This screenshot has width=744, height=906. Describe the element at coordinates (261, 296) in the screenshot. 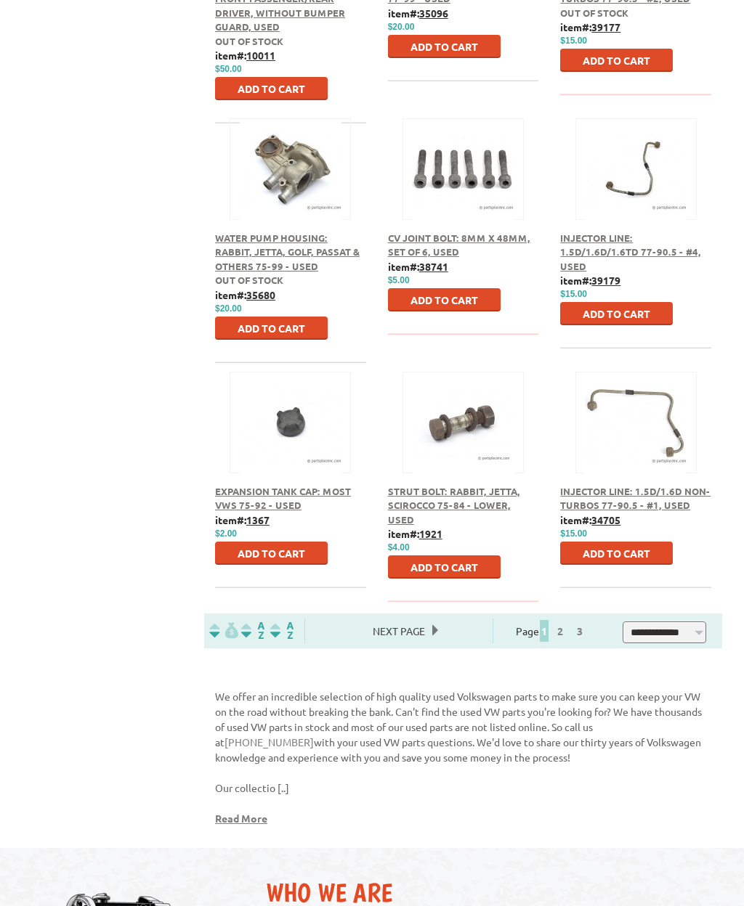

I see `u: 35680` at that location.